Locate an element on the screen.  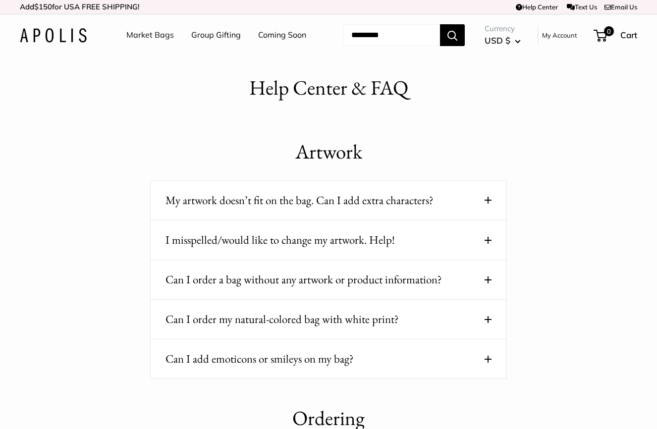
button: USD $ is located at coordinates (502, 41).